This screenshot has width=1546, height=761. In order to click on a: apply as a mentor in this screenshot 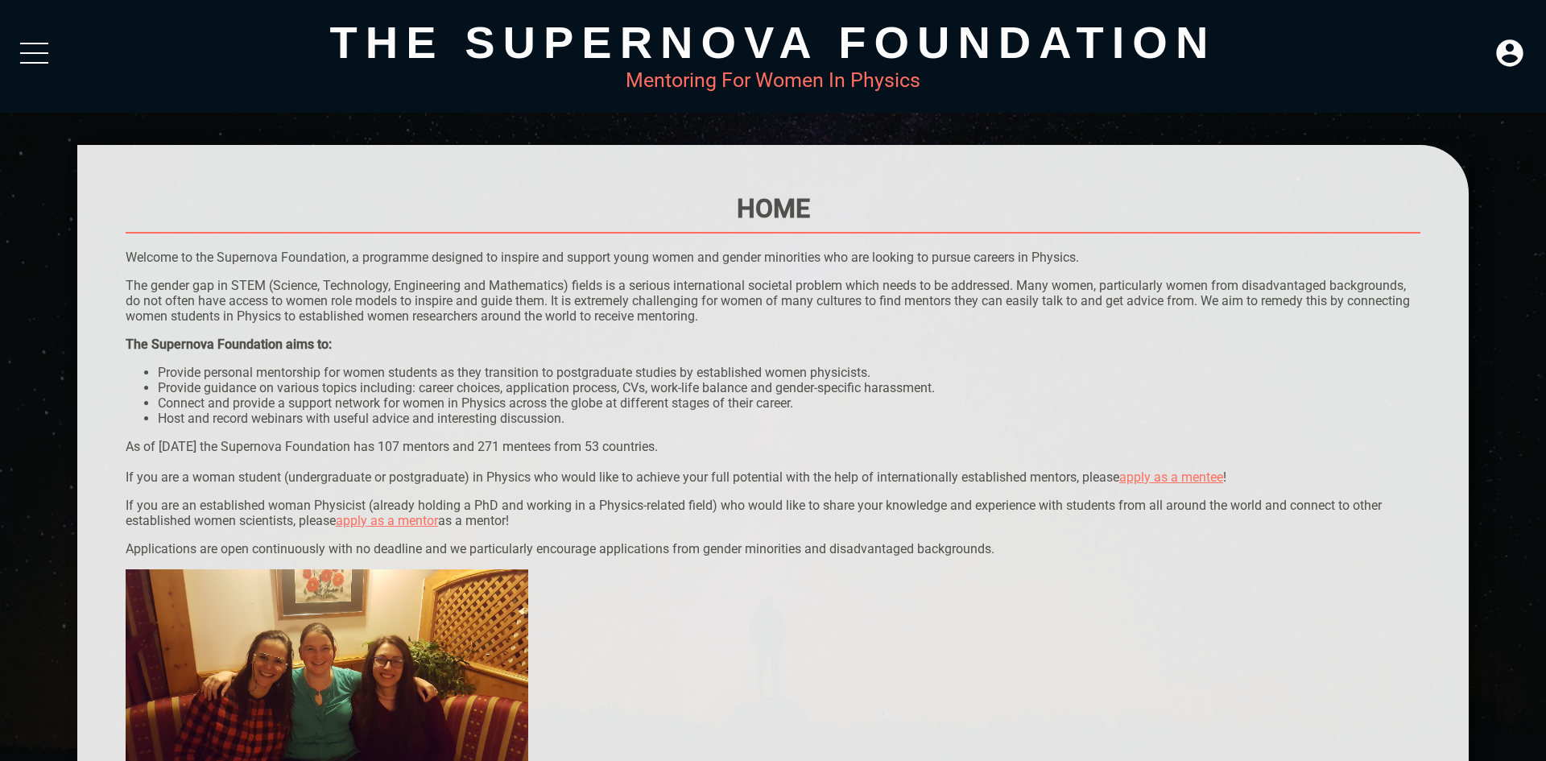, I will do `click(386, 520)`.